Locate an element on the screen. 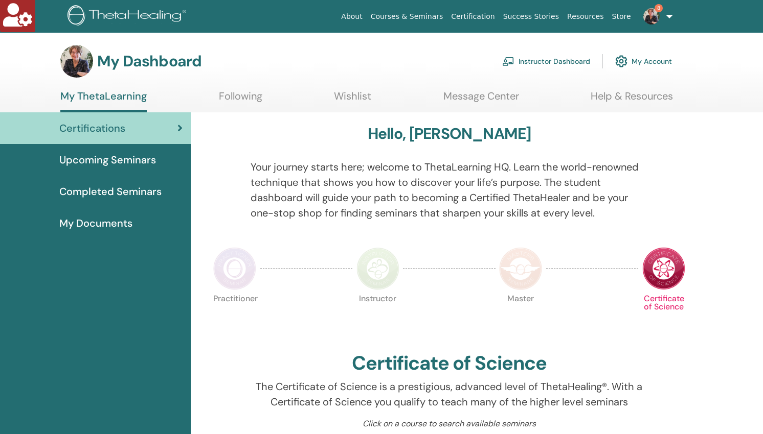 Image resolution: width=763 pixels, height=434 pixels. img: logo.png is located at coordinates (128, 16).